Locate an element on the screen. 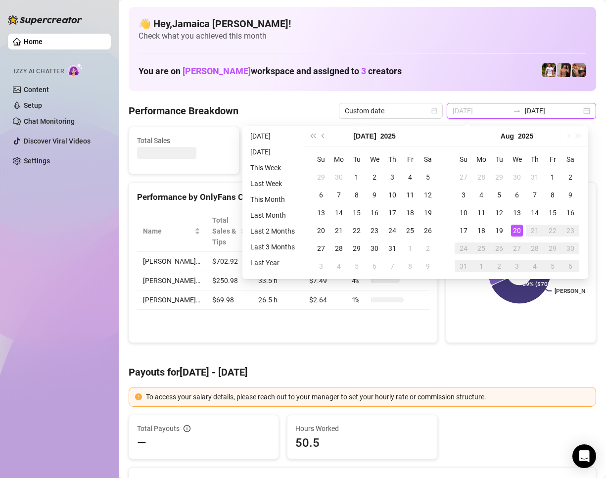 The width and height of the screenshot is (606, 478). div: 12 is located at coordinates (428, 195).